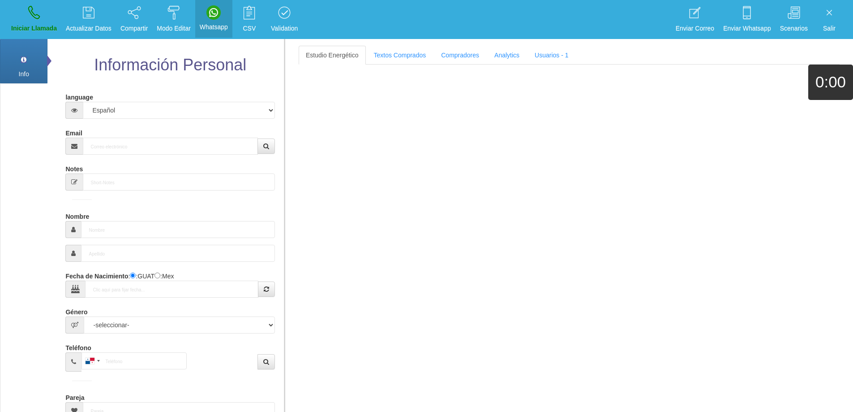  What do you see at coordinates (73, 131) in the screenshot?
I see `label: Email` at bounding box center [73, 131].